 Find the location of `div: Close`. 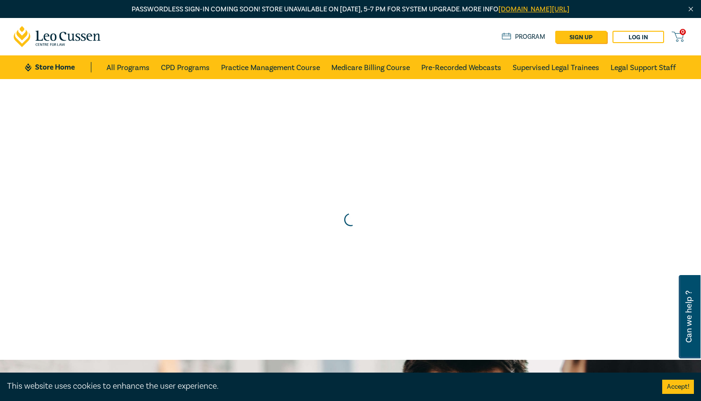

div: Close is located at coordinates (690, 9).